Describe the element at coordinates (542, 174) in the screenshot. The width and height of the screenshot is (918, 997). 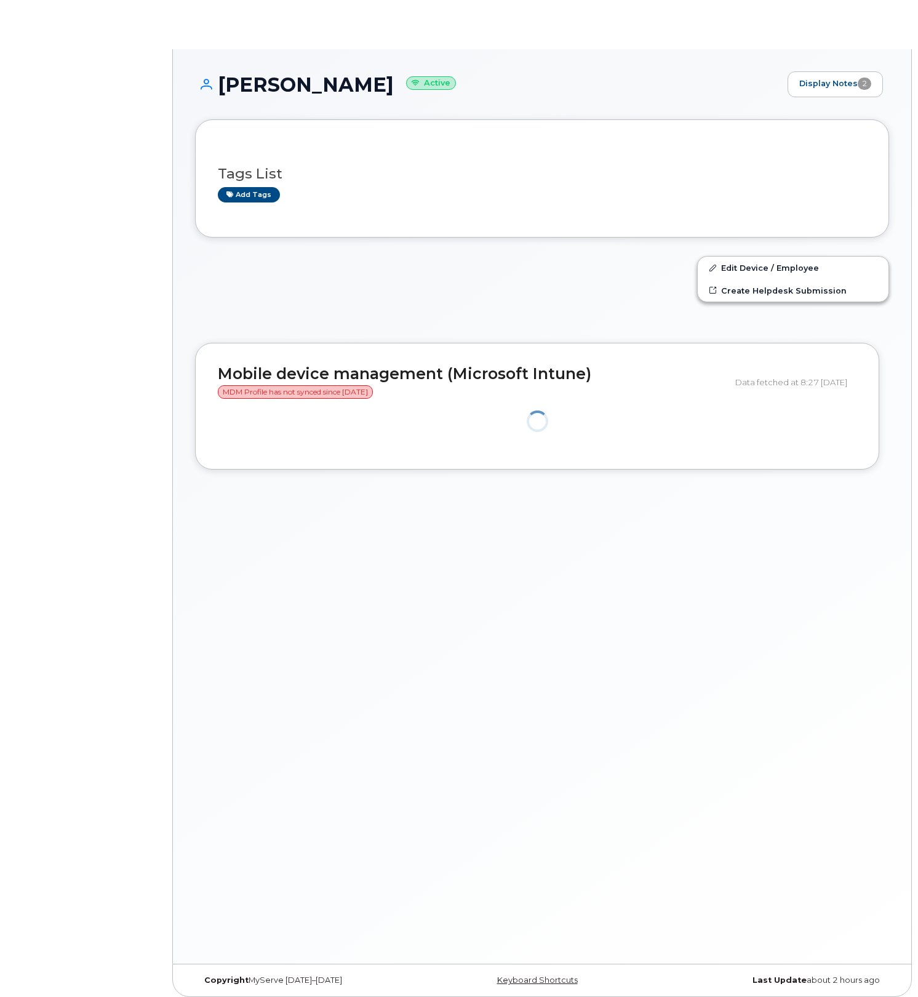
I see `h3: Tags List` at that location.